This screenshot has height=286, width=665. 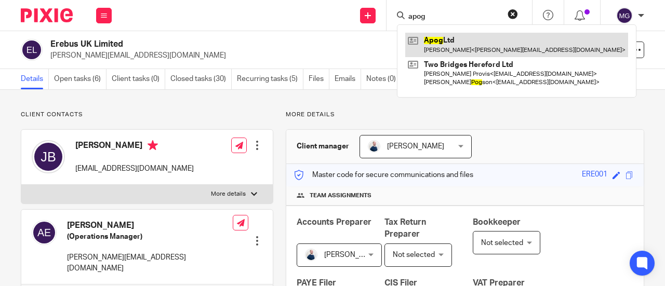 What do you see at coordinates (497, 222) in the screenshot?
I see `span: Bookkeeper` at bounding box center [497, 222].